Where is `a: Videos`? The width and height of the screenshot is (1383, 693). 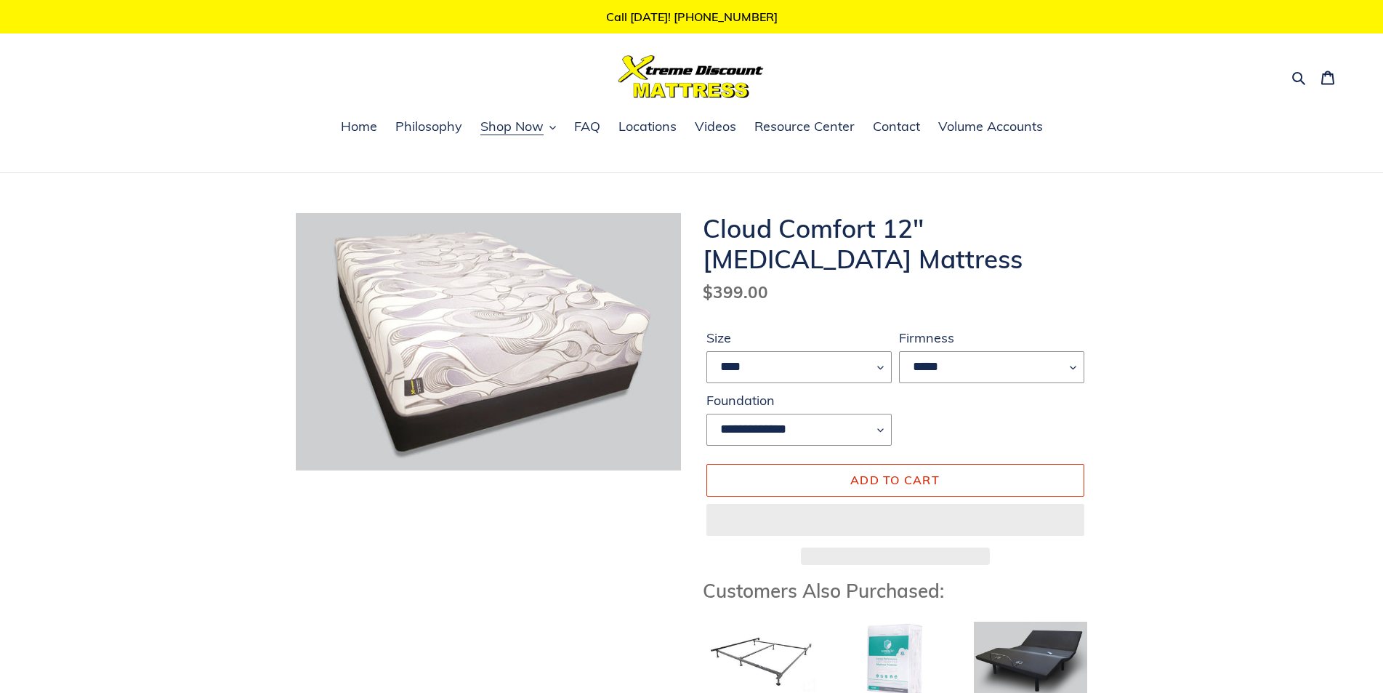
a: Videos is located at coordinates (715, 127).